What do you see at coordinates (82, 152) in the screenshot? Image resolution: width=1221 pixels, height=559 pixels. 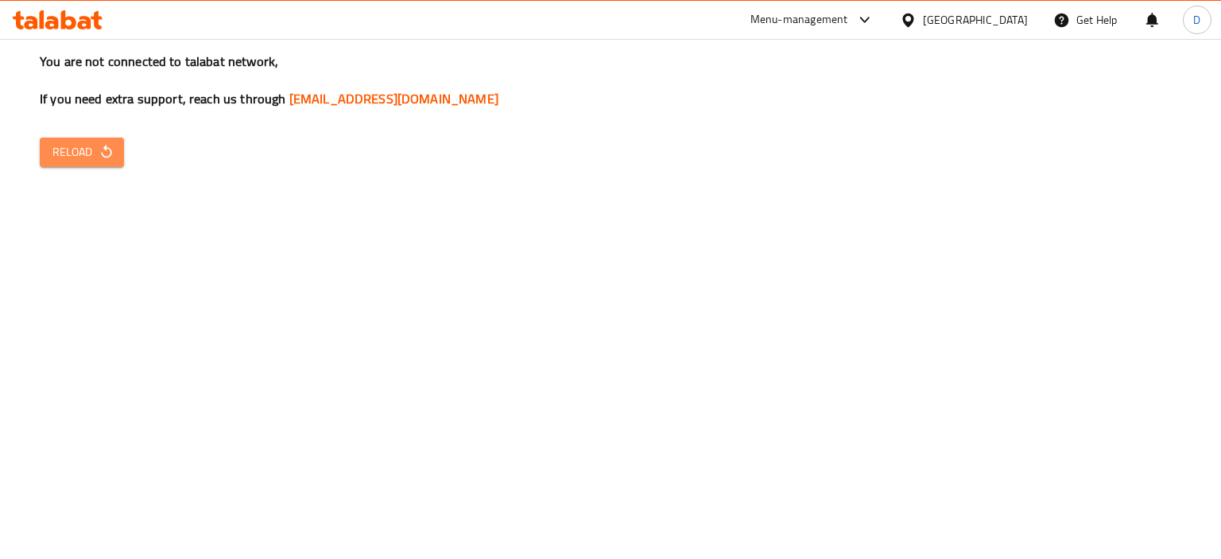 I see `span: Reload` at bounding box center [82, 152].